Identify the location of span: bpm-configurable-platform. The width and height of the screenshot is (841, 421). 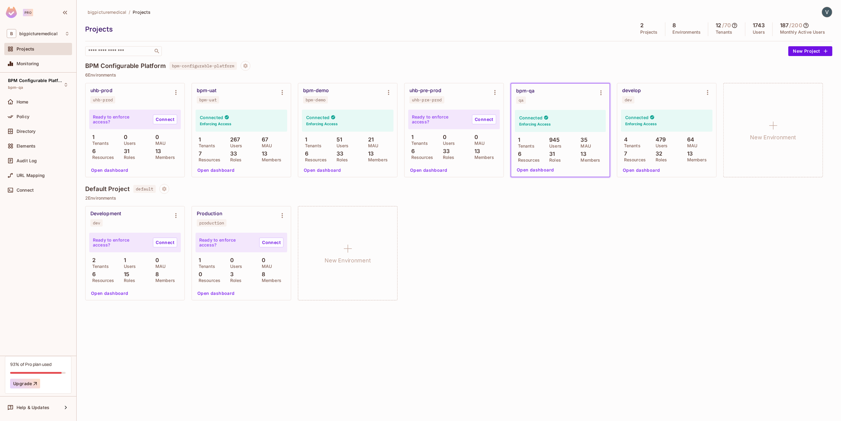
(203, 66).